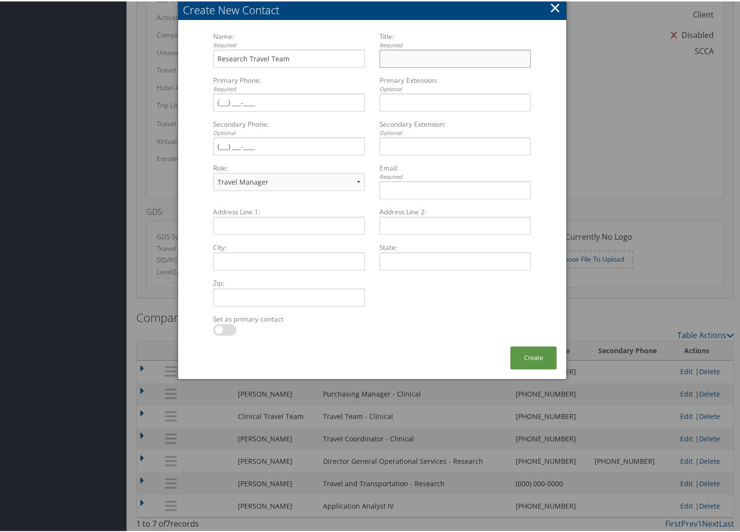 Image resolution: width=740 pixels, height=532 pixels. I want to click on label: Address Line 1:, so click(289, 210).